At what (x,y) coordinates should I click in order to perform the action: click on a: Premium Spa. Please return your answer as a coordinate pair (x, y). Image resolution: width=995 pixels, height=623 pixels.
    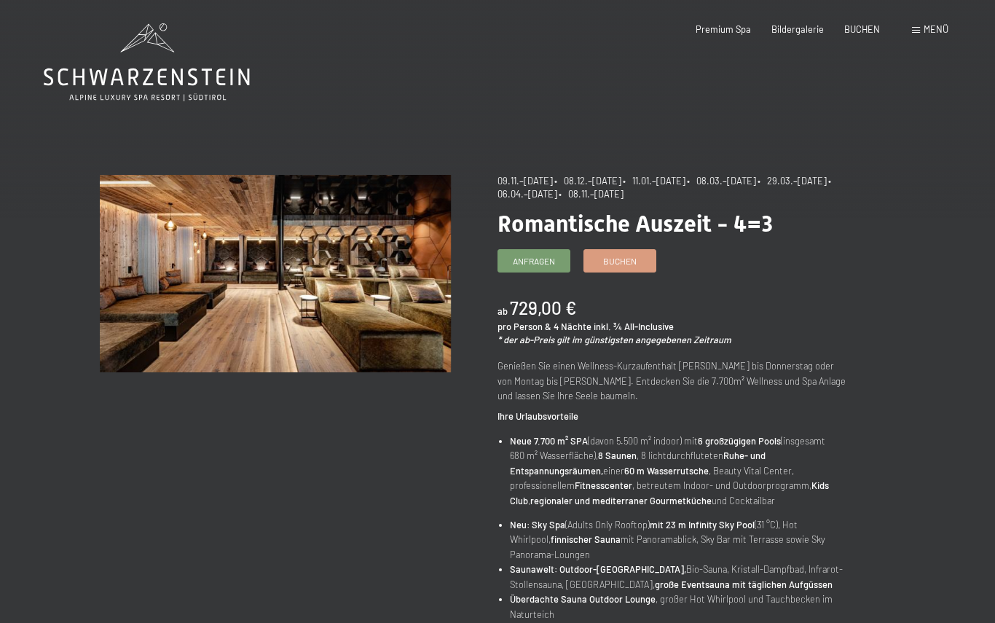
    Looking at the image, I should click on (723, 29).